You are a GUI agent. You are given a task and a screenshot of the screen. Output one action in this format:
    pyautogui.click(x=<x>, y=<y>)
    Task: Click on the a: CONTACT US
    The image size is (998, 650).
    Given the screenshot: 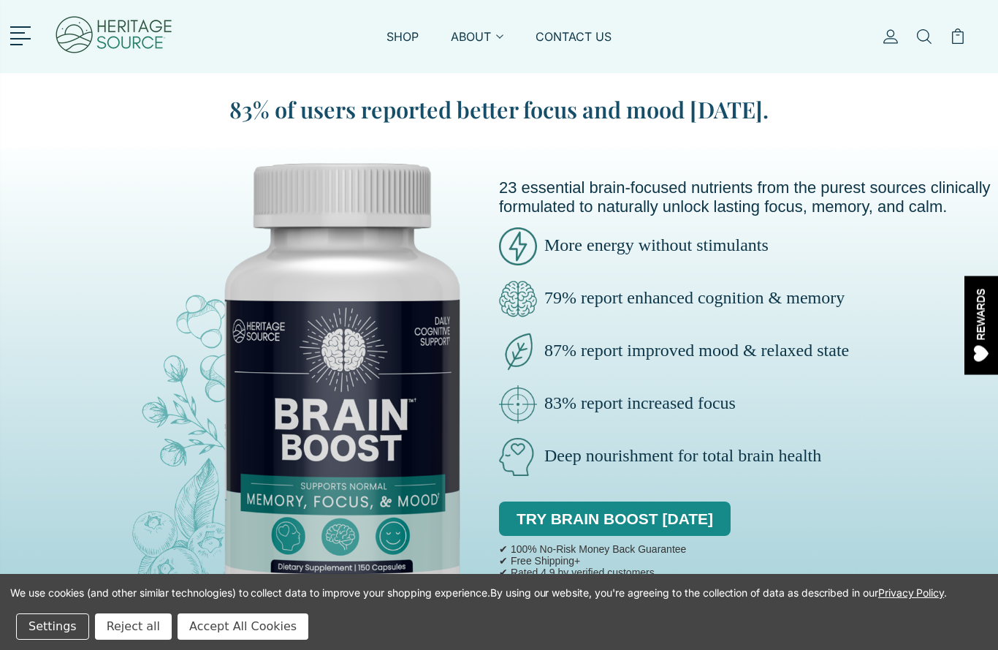 What is the action you would take?
    pyautogui.click(x=574, y=45)
    